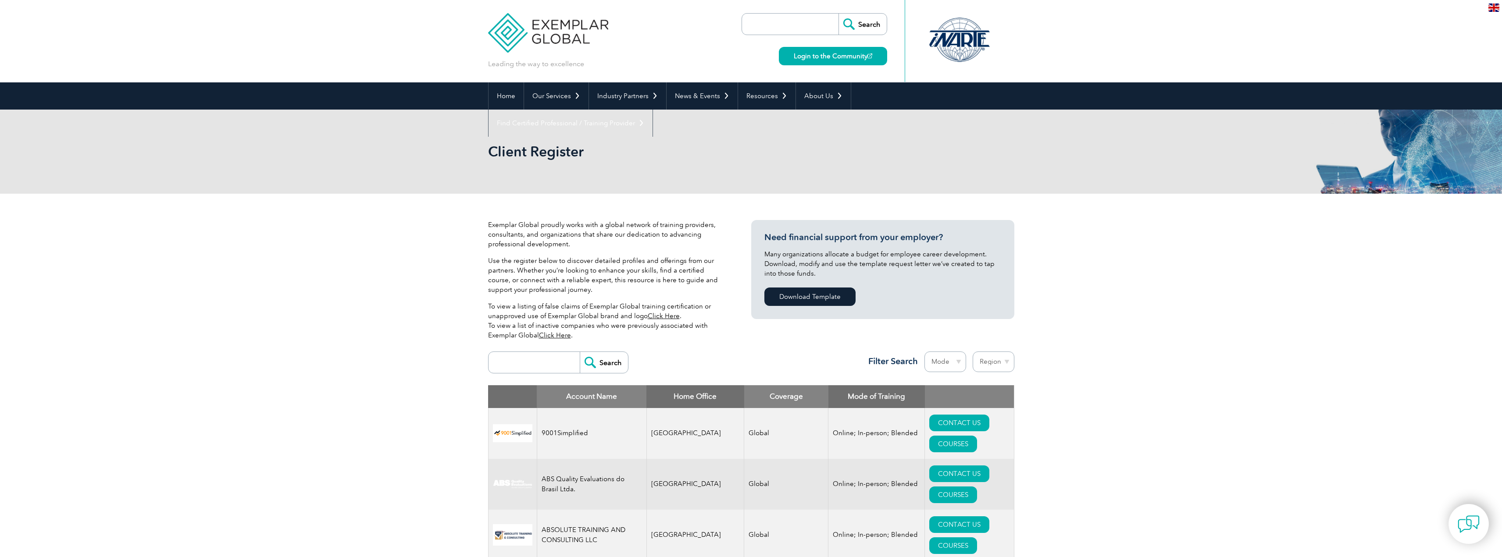  What do you see at coordinates (969, 397) in the screenshot?
I see `th: : activate to sort column ascending` at bounding box center [969, 397].